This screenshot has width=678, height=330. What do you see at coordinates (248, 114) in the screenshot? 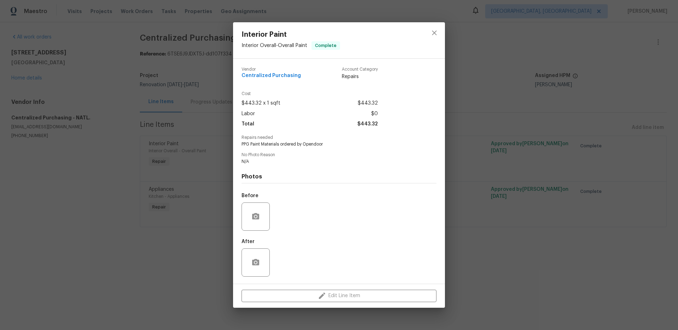
I see `span: Labor` at bounding box center [248, 114].